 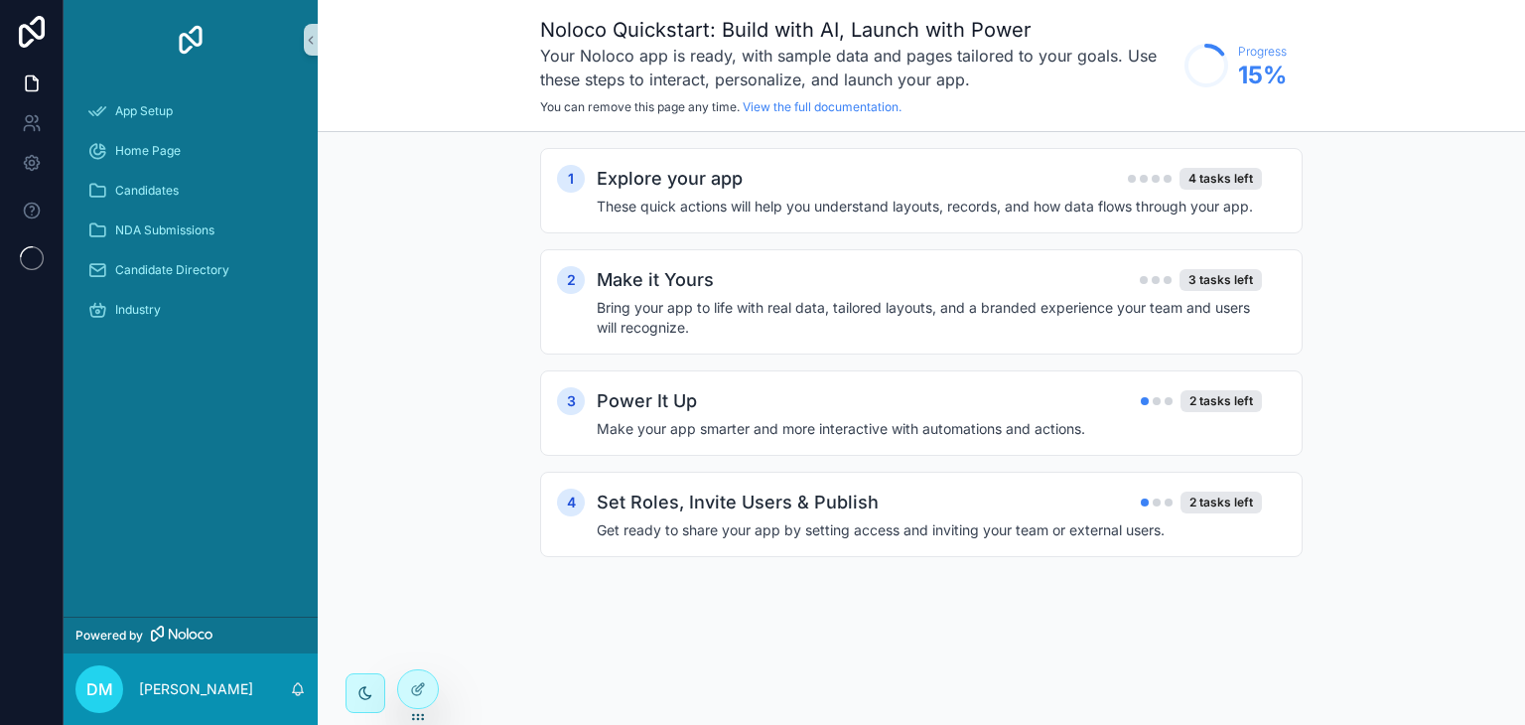 I want to click on div: 3, so click(x=571, y=401).